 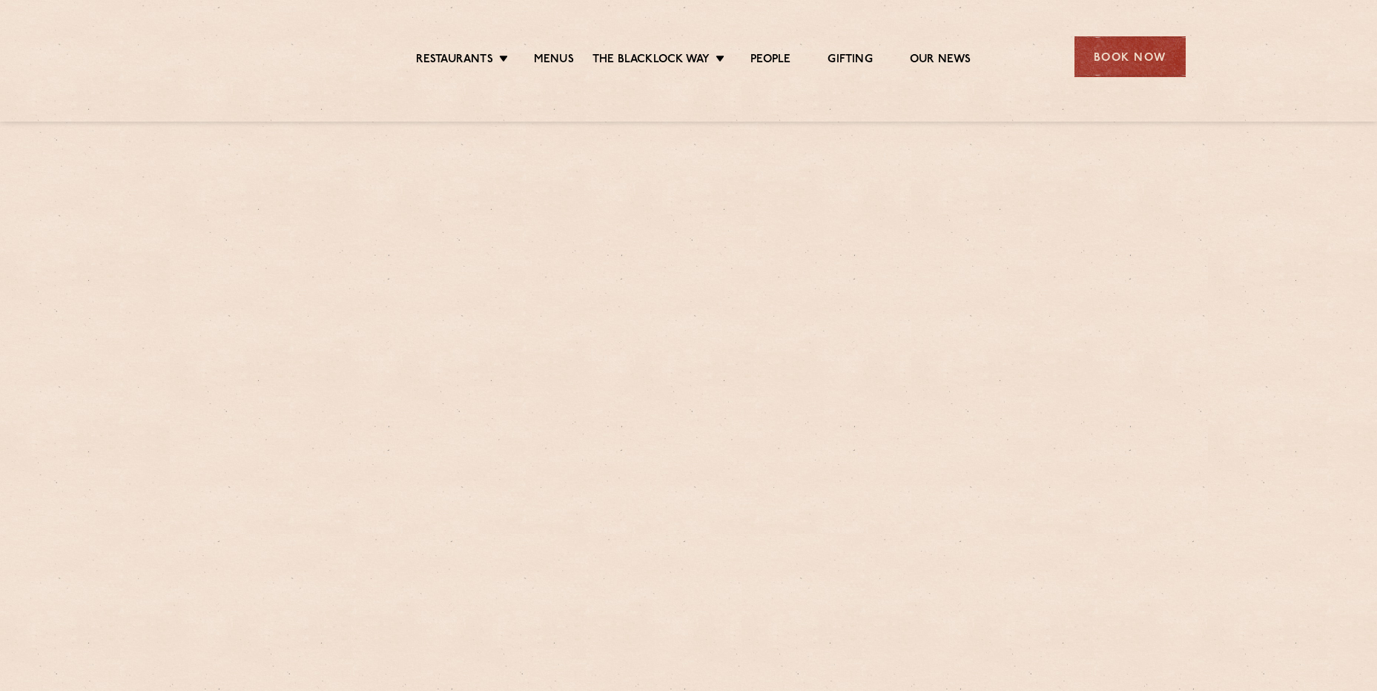 What do you see at coordinates (940, 61) in the screenshot?
I see `a: Our News` at bounding box center [940, 61].